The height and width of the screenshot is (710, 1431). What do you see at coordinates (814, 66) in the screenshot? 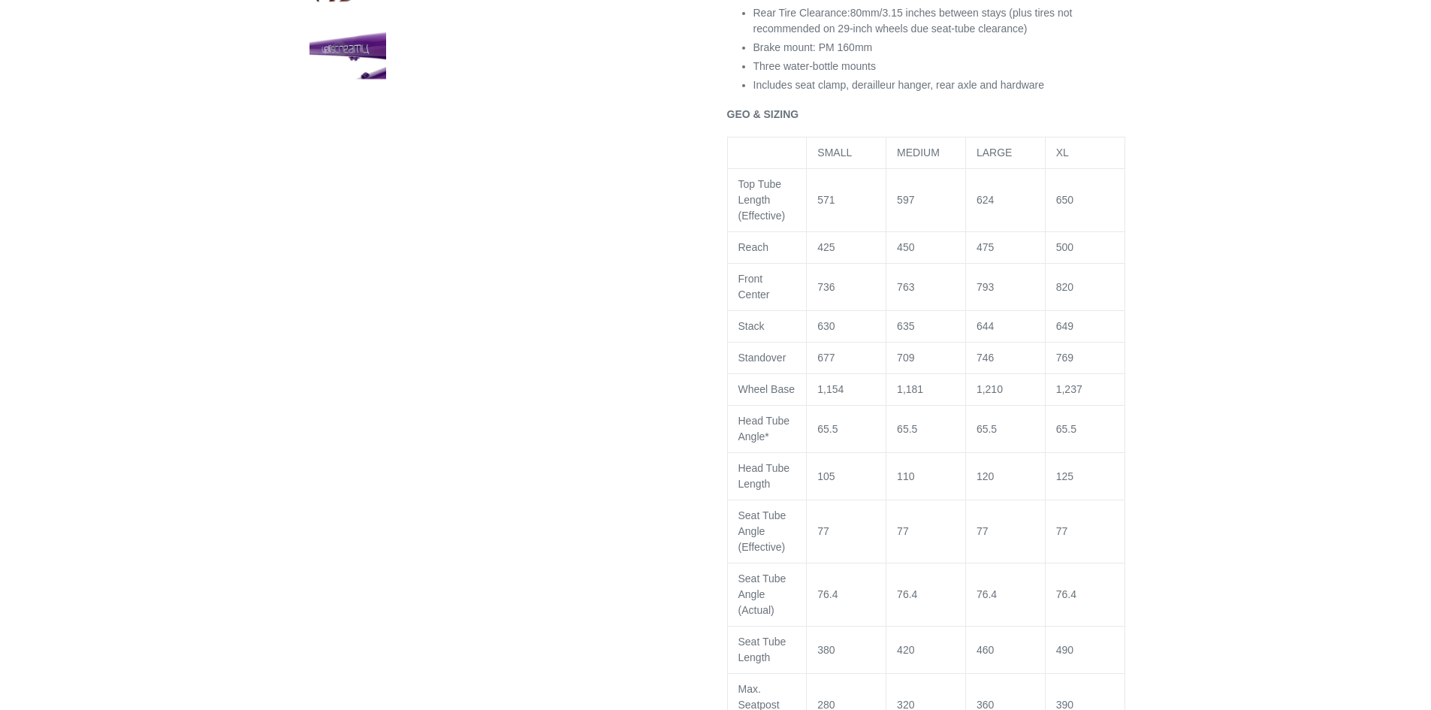
I see `span: Three water-bottle mounts` at bounding box center [814, 66].